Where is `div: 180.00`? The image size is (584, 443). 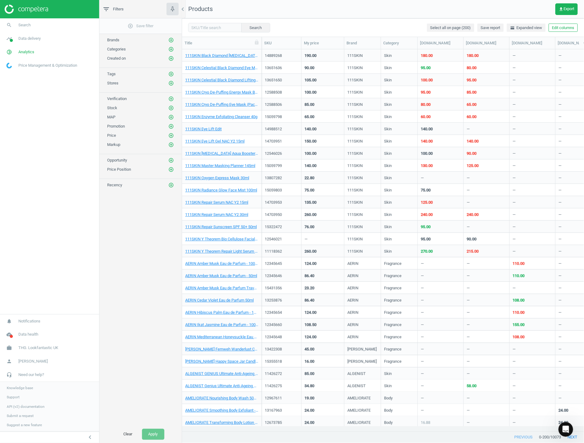
div: 180.00 is located at coordinates (473, 56).